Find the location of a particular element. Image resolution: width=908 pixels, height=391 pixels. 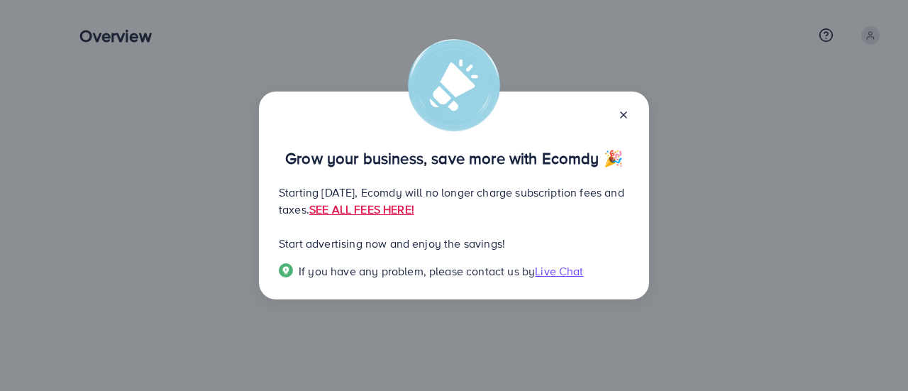

span: If you have any problem, please contact us by is located at coordinates (416, 271).